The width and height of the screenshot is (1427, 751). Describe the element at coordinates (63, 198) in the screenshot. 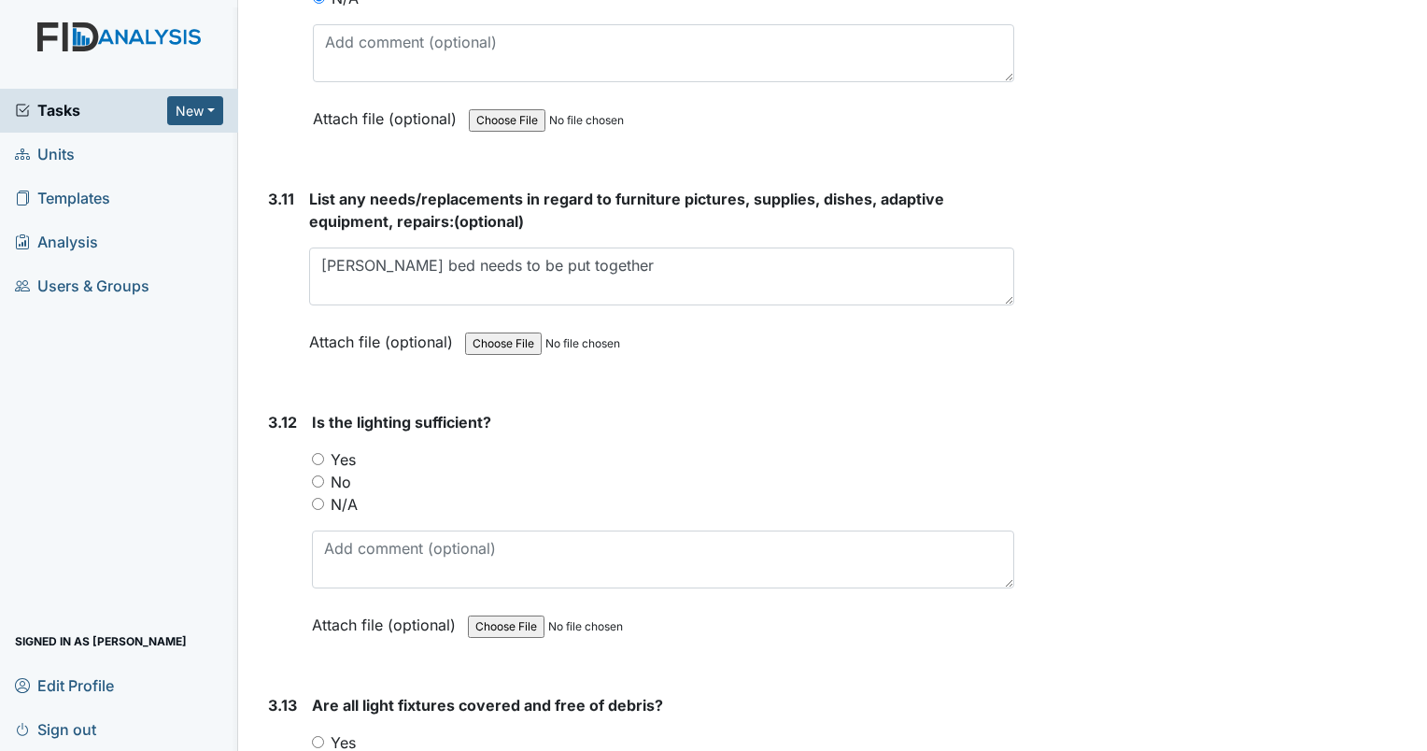

I see `span: Templates` at that location.